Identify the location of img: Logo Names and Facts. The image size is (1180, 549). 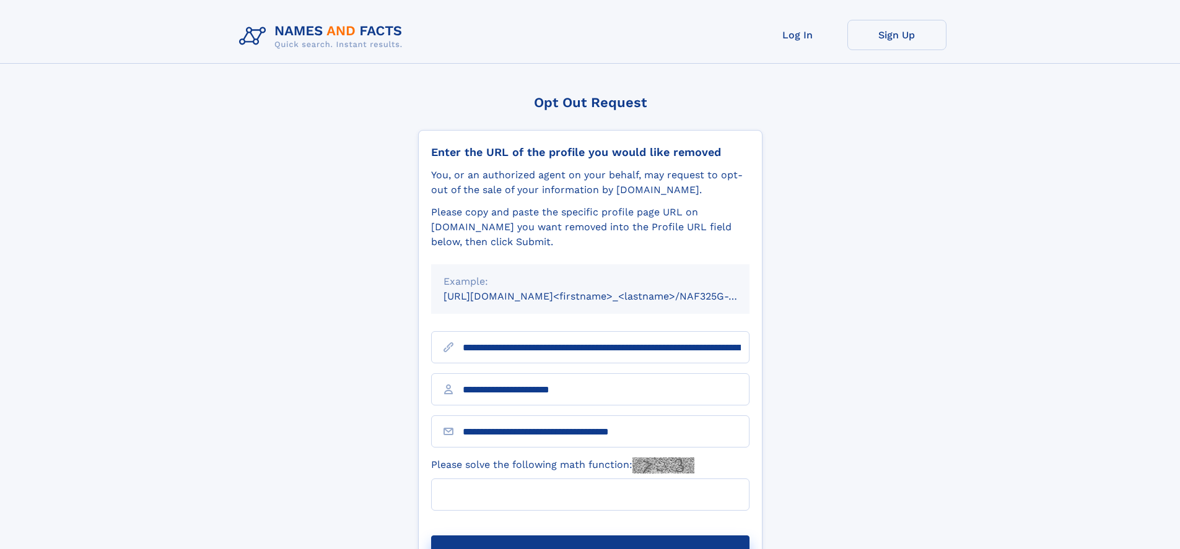
(323, 37).